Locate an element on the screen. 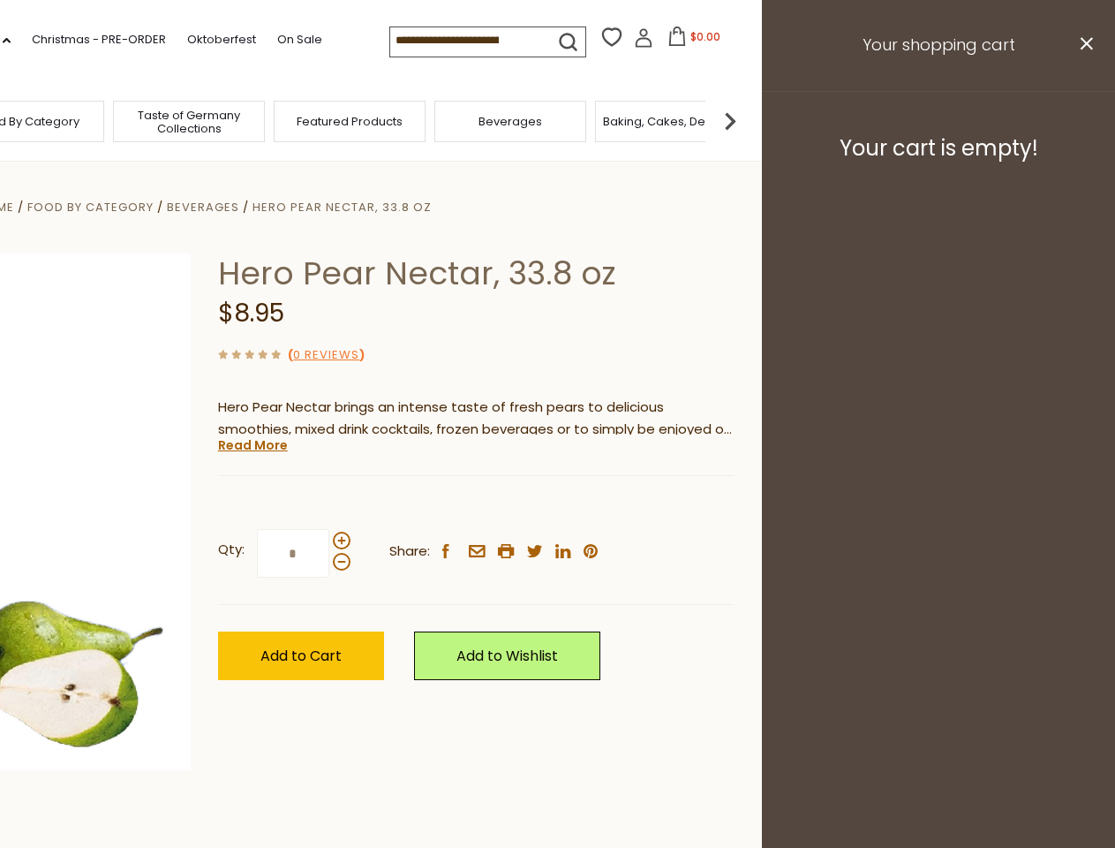 This screenshot has height=848, width=1115. a: Taste of Germany Collections is located at coordinates (189, 122).